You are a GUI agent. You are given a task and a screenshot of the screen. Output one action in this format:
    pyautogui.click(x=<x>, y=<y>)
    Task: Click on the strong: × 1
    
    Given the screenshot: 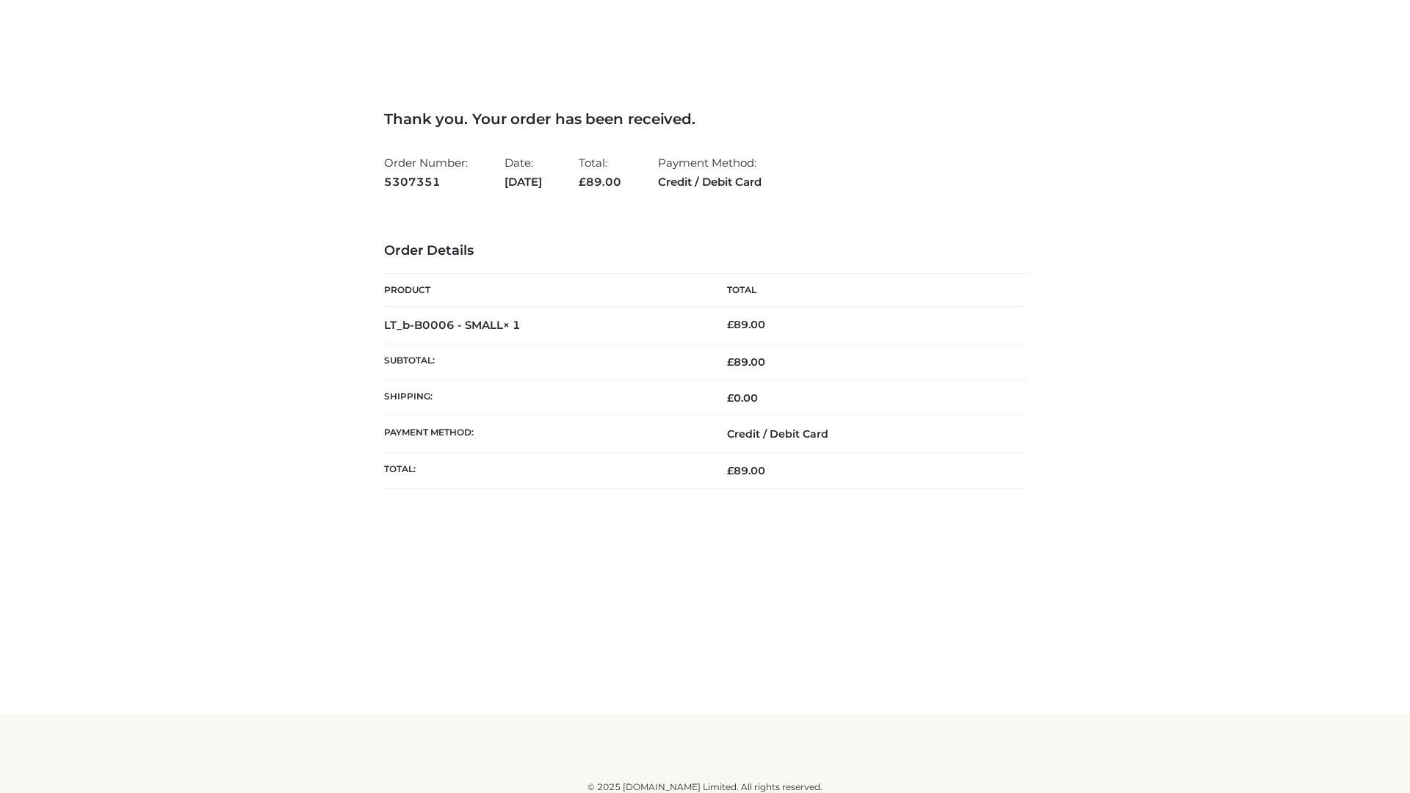 What is the action you would take?
    pyautogui.click(x=512, y=325)
    